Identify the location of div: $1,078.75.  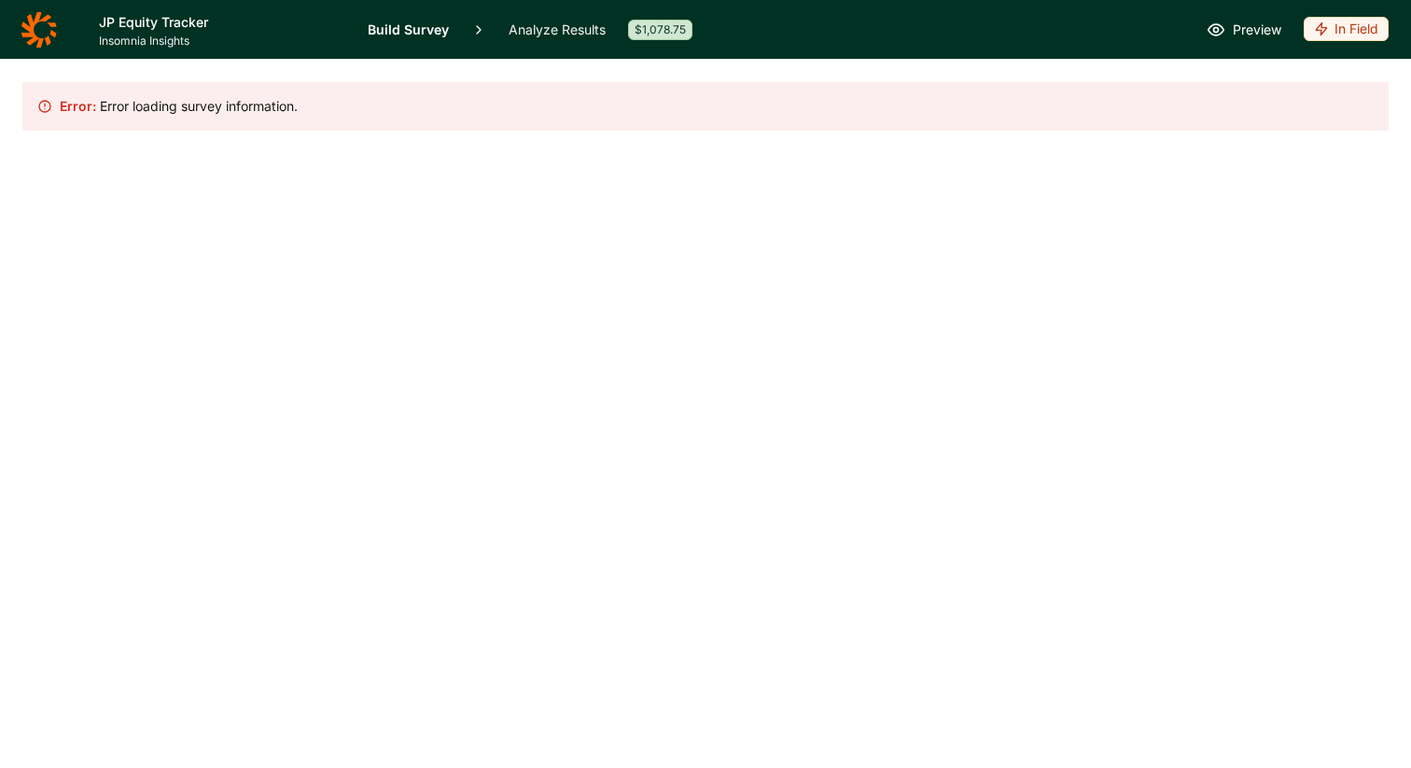
(660, 30).